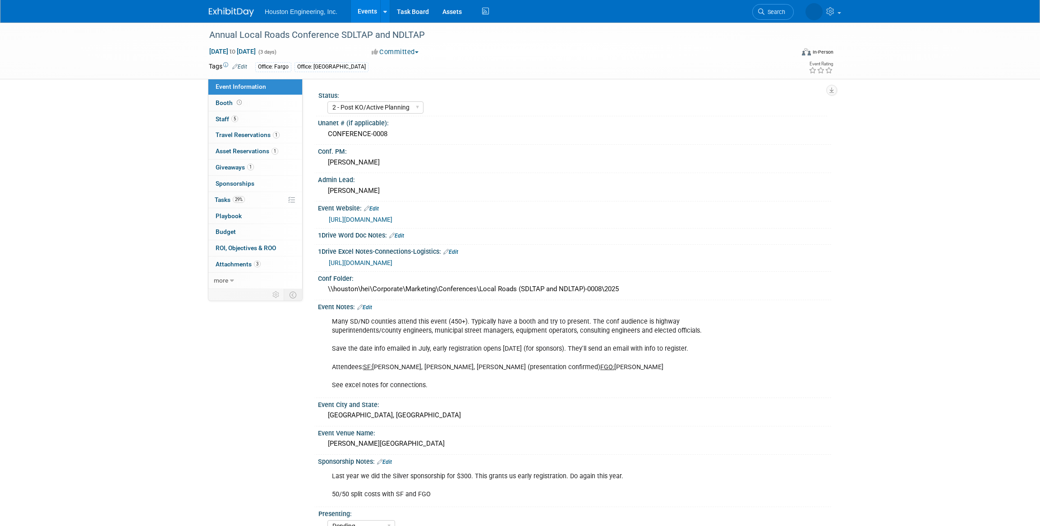 The height and width of the screenshot is (526, 1040). Describe the element at coordinates (273, 67) in the screenshot. I see `div: Office: Fargo` at that location.